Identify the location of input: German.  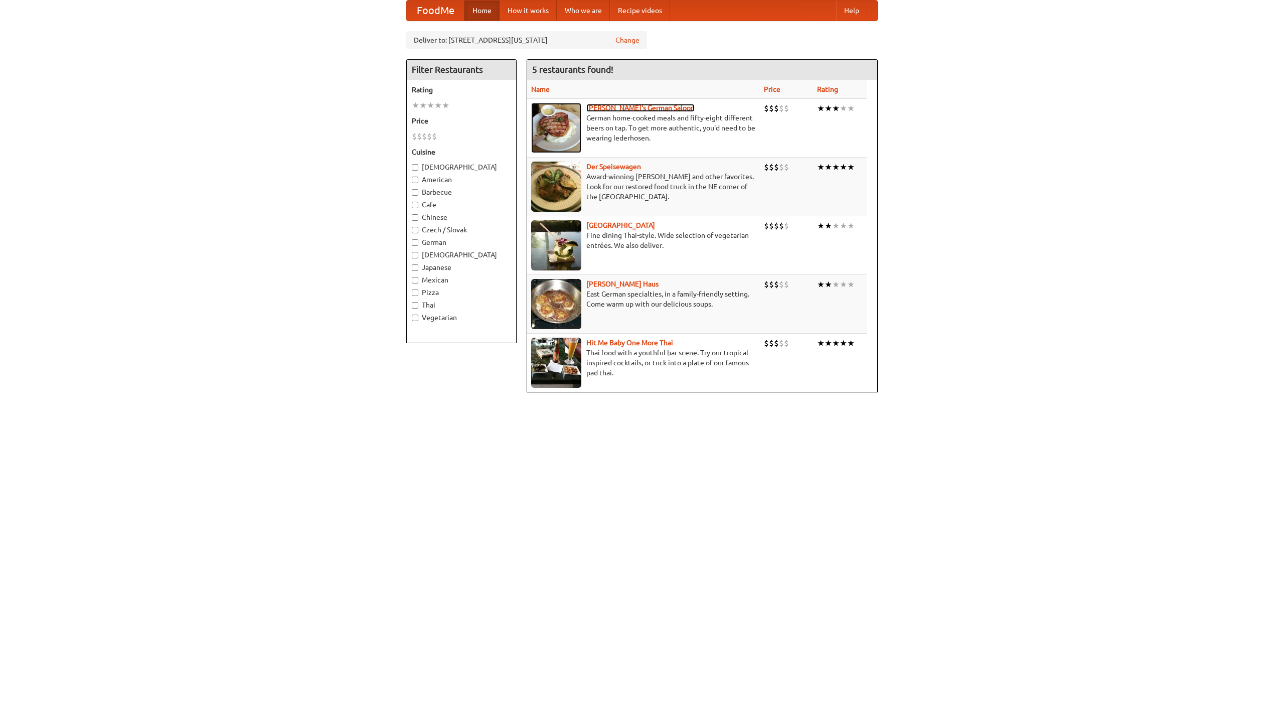
(415, 242).